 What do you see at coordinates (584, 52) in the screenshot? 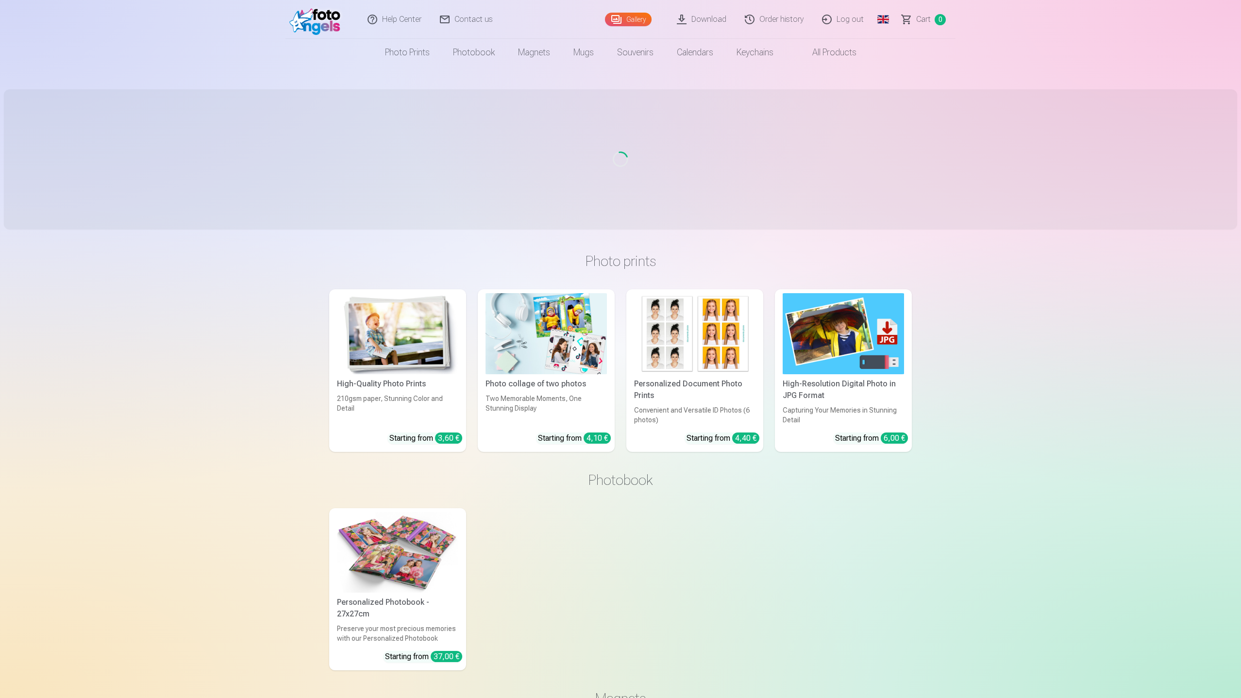
I see `a: Mugs` at bounding box center [584, 52].